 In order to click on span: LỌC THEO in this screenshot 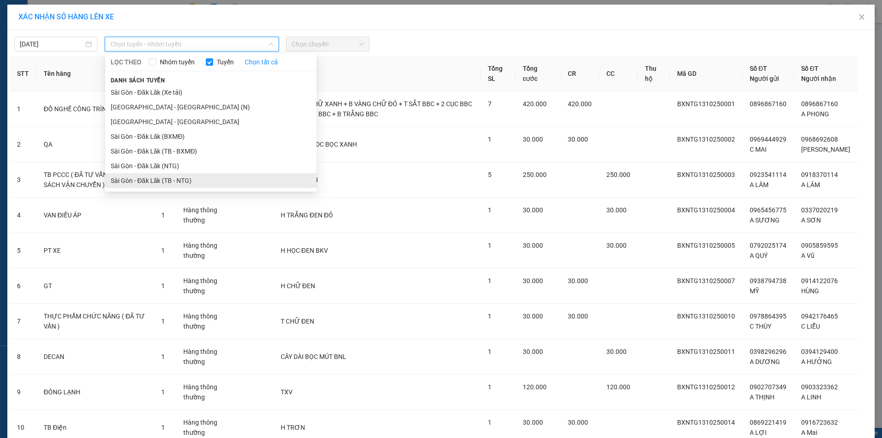, I will do `click(126, 62)`.